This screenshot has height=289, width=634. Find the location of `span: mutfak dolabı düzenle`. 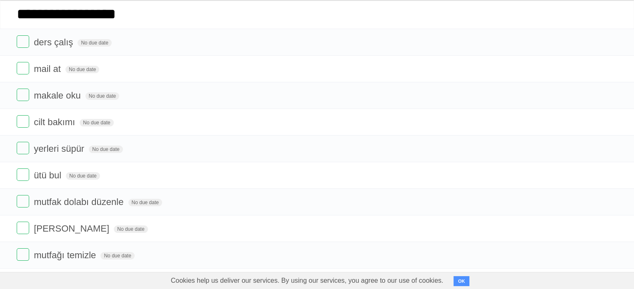

span: mutfak dolabı düzenle is located at coordinates (80, 202).